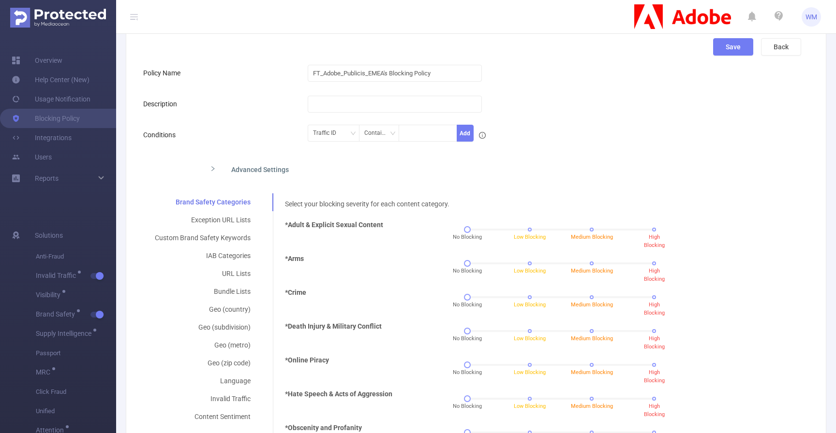  What do you see at coordinates (307, 360) in the screenshot?
I see `b: *Online Piracy` at bounding box center [307, 360].